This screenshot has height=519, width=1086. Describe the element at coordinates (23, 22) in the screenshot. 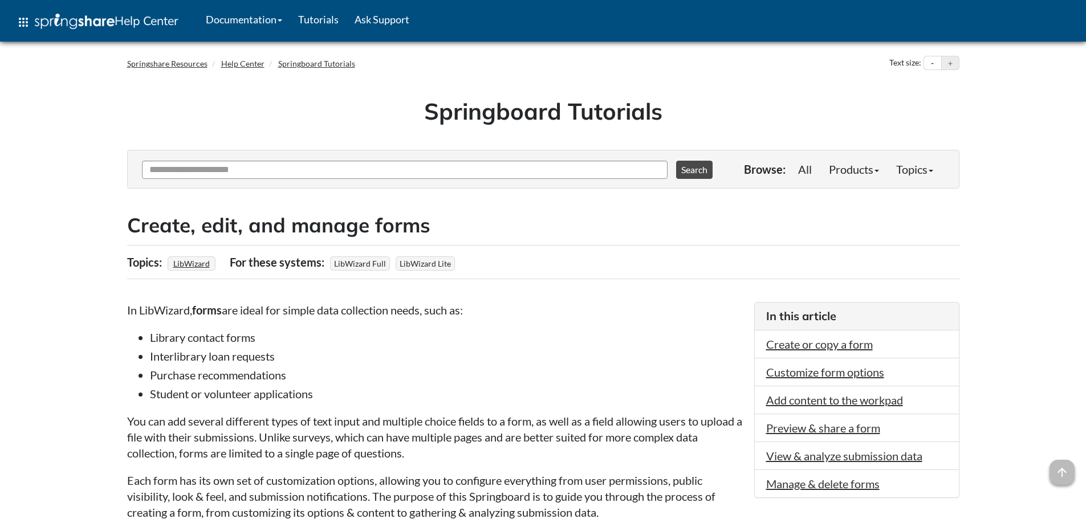

I see `span: apps` at that location.